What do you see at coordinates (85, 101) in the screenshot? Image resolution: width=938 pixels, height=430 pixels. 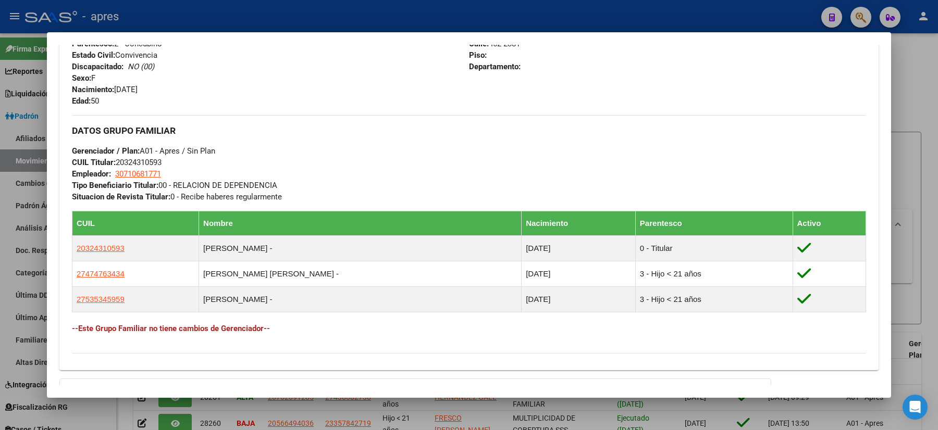 I see `span: 50` at bounding box center [85, 101].